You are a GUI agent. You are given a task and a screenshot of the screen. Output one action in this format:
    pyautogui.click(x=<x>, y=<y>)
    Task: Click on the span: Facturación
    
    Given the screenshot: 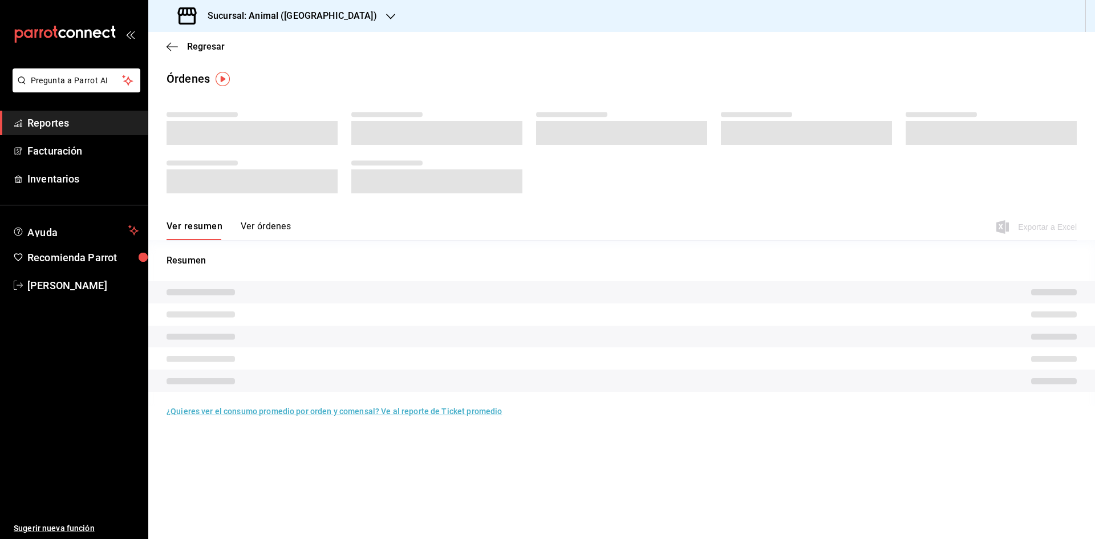 What is the action you would take?
    pyautogui.click(x=83, y=151)
    